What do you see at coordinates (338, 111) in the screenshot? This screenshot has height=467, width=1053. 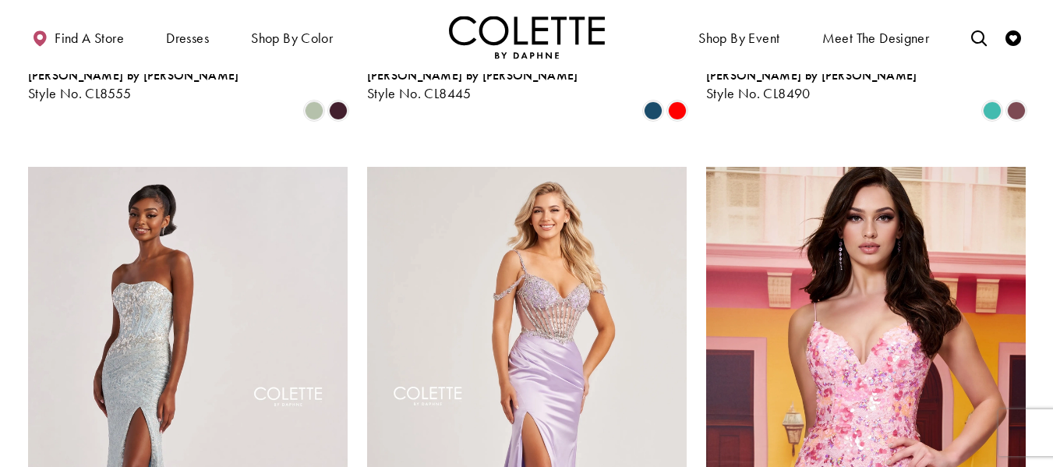 I see `i: Raisin` at bounding box center [338, 111].